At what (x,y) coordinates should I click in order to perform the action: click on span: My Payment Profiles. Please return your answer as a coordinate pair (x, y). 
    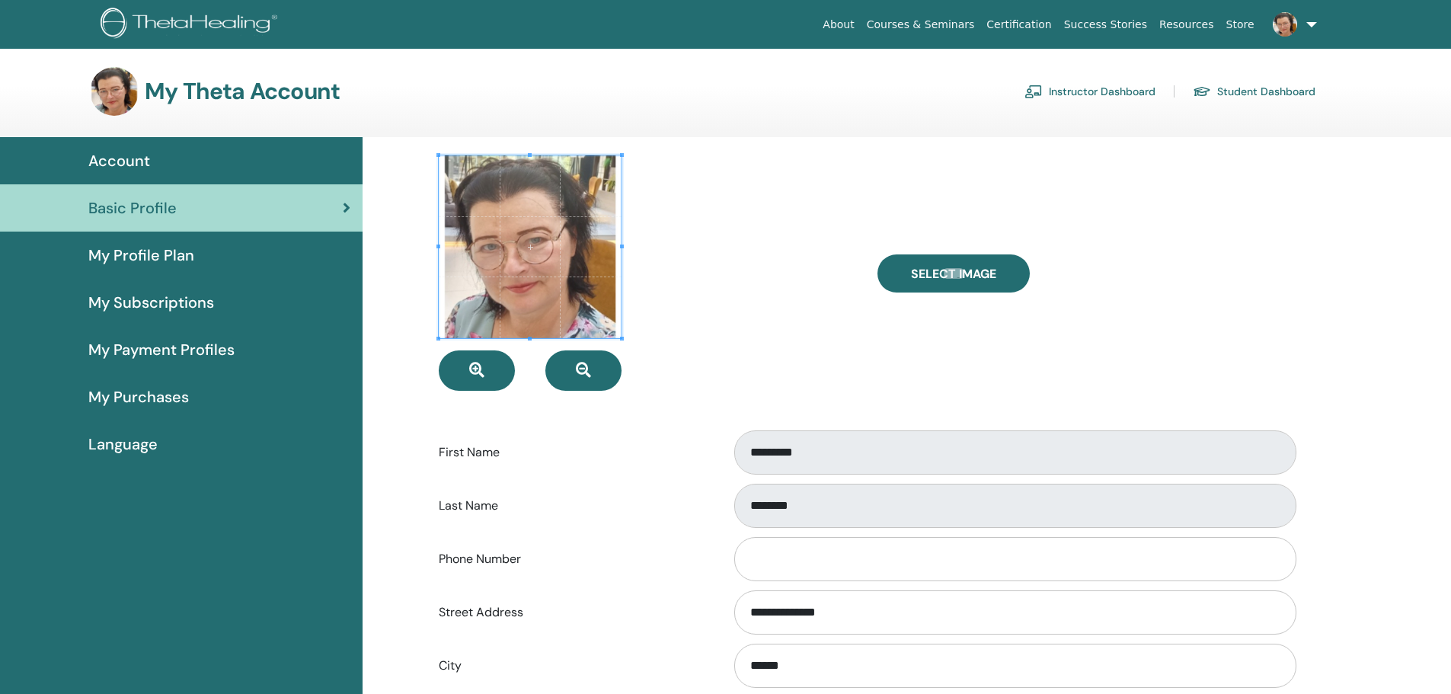
    Looking at the image, I should click on (162, 350).